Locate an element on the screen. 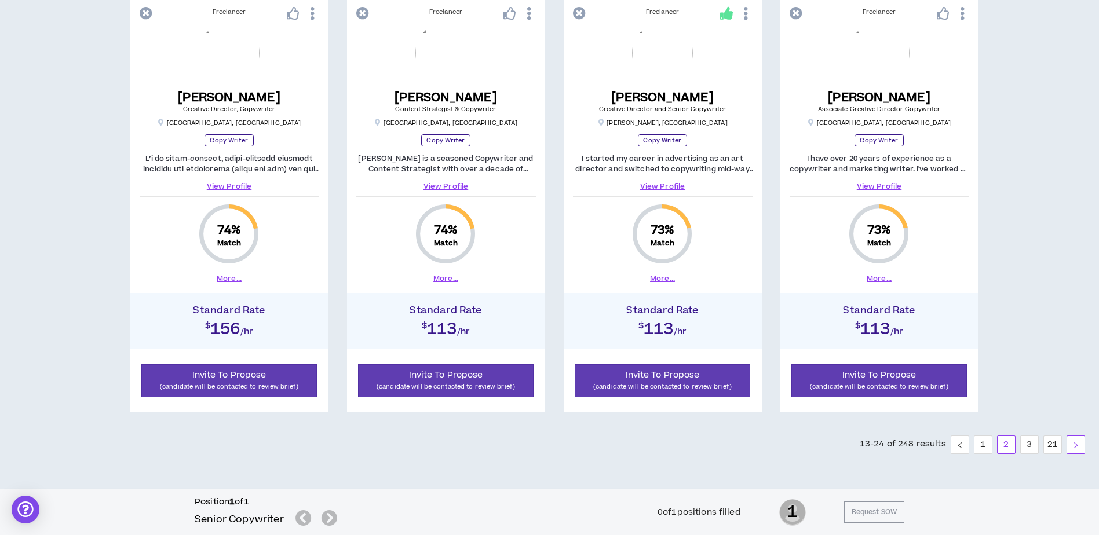  div: Open Intercom Messenger is located at coordinates (25, 510).